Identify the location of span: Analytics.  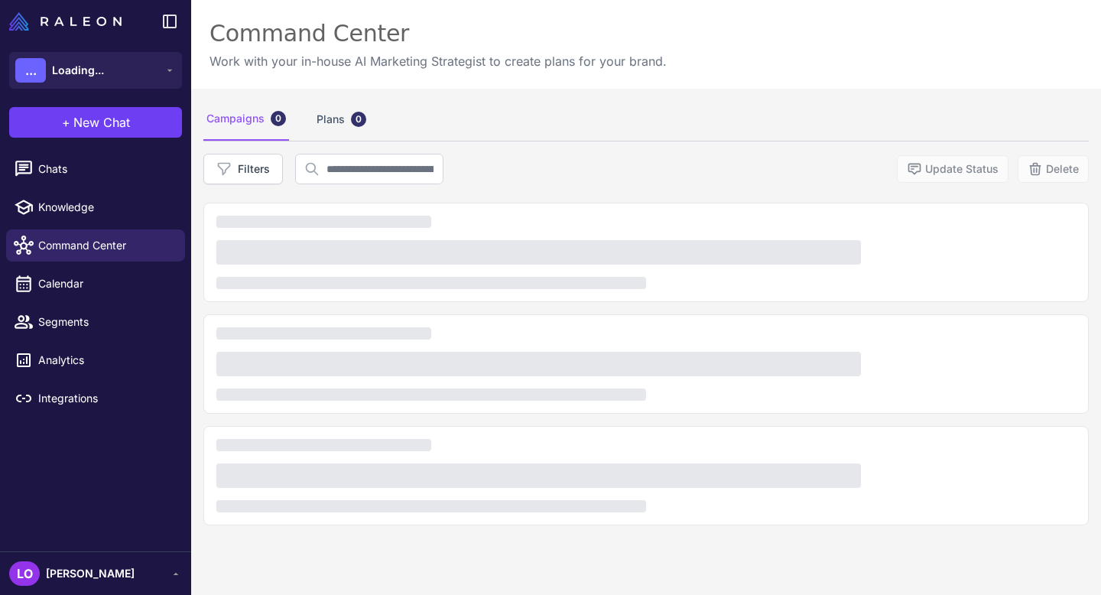
(105, 360).